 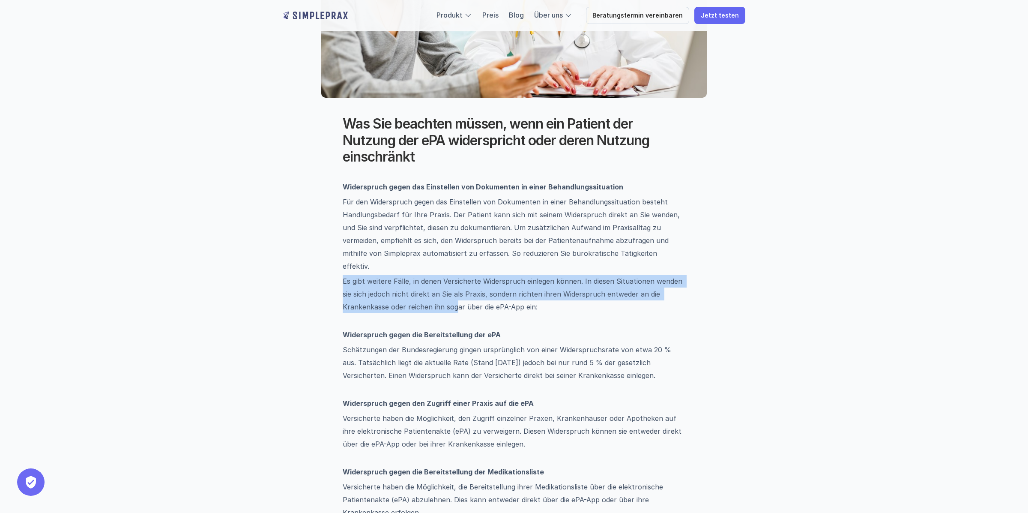 I want to click on a: Produkt, so click(x=449, y=15).